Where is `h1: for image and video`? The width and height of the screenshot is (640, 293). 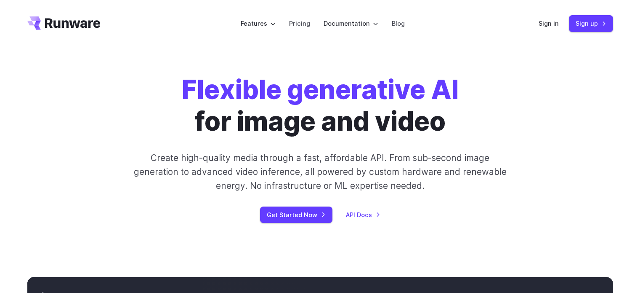 h1: for image and video is located at coordinates (320, 106).